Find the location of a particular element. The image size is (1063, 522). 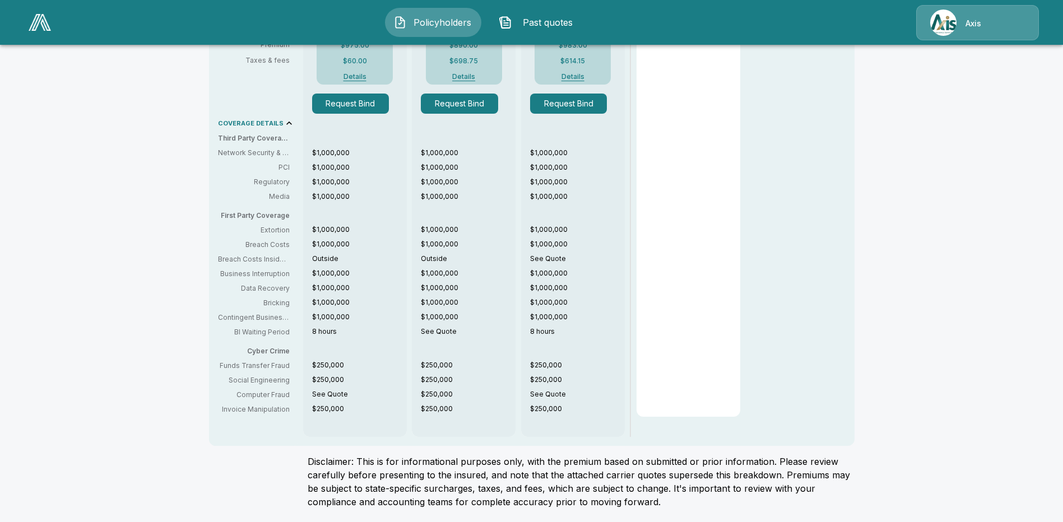

p: Invoice Manipulation: Invoice Manipulation is located at coordinates (254, 410).